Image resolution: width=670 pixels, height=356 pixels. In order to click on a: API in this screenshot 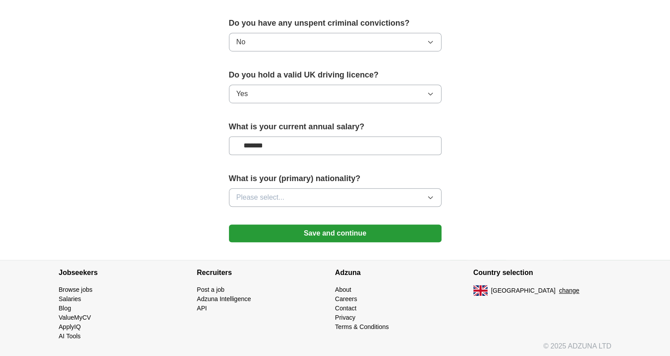, I will do `click(202, 308)`.